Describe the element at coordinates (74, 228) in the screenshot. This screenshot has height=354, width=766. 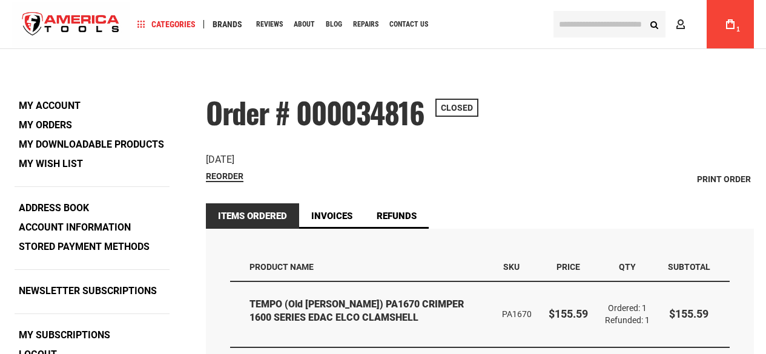
I see `a: Account Information` at that location.